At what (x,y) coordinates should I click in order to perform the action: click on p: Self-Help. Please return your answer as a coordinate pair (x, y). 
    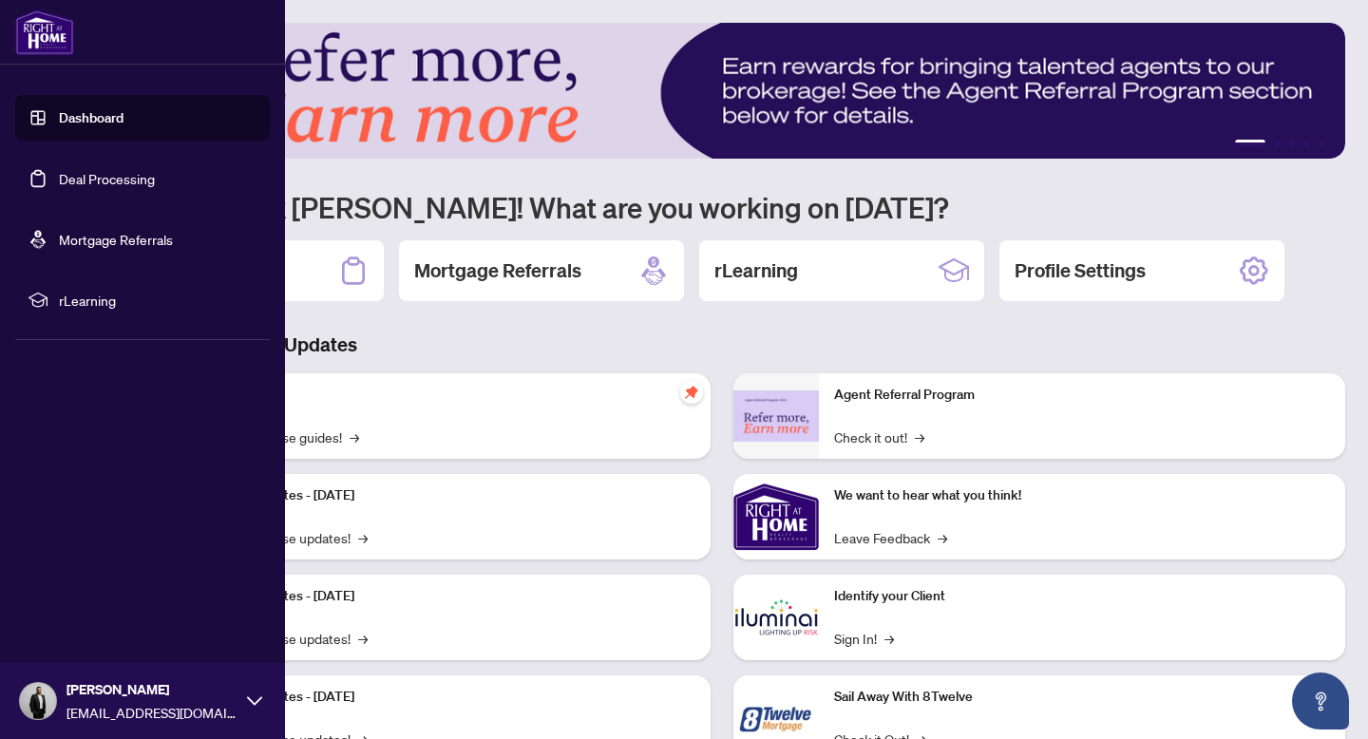
    Looking at the image, I should click on (448, 395).